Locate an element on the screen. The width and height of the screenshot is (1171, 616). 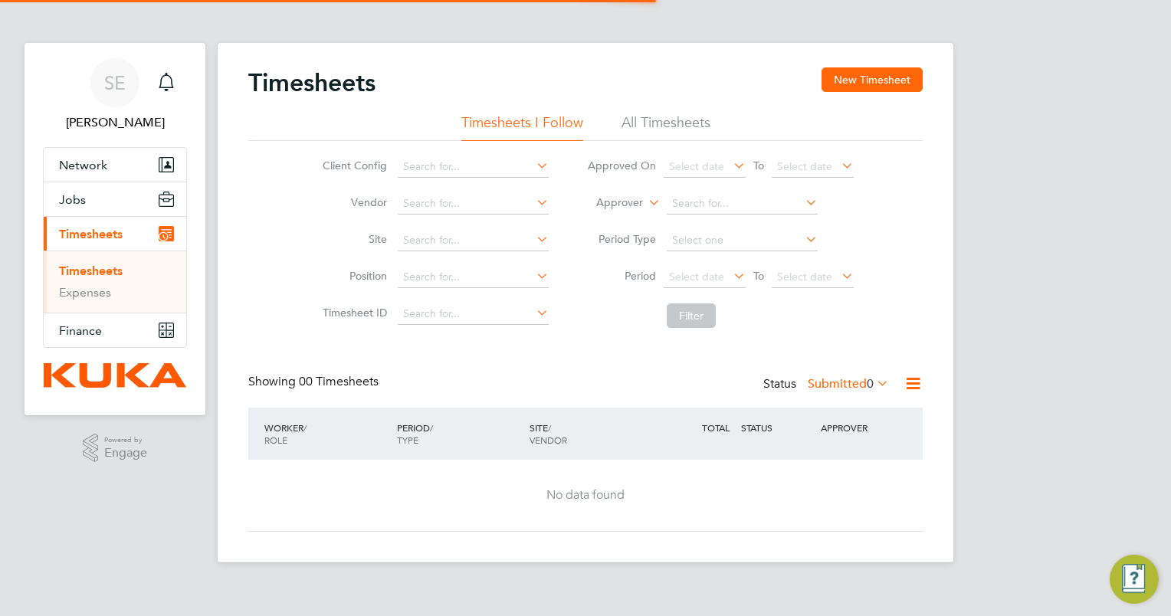
button: Filter is located at coordinates (691, 316).